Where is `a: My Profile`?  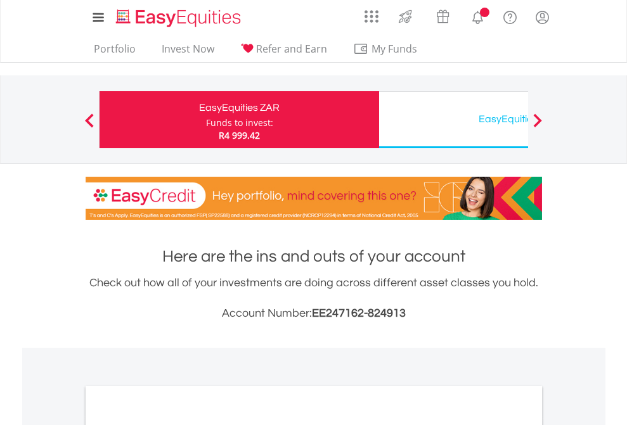 a: My Profile is located at coordinates (542, 17).